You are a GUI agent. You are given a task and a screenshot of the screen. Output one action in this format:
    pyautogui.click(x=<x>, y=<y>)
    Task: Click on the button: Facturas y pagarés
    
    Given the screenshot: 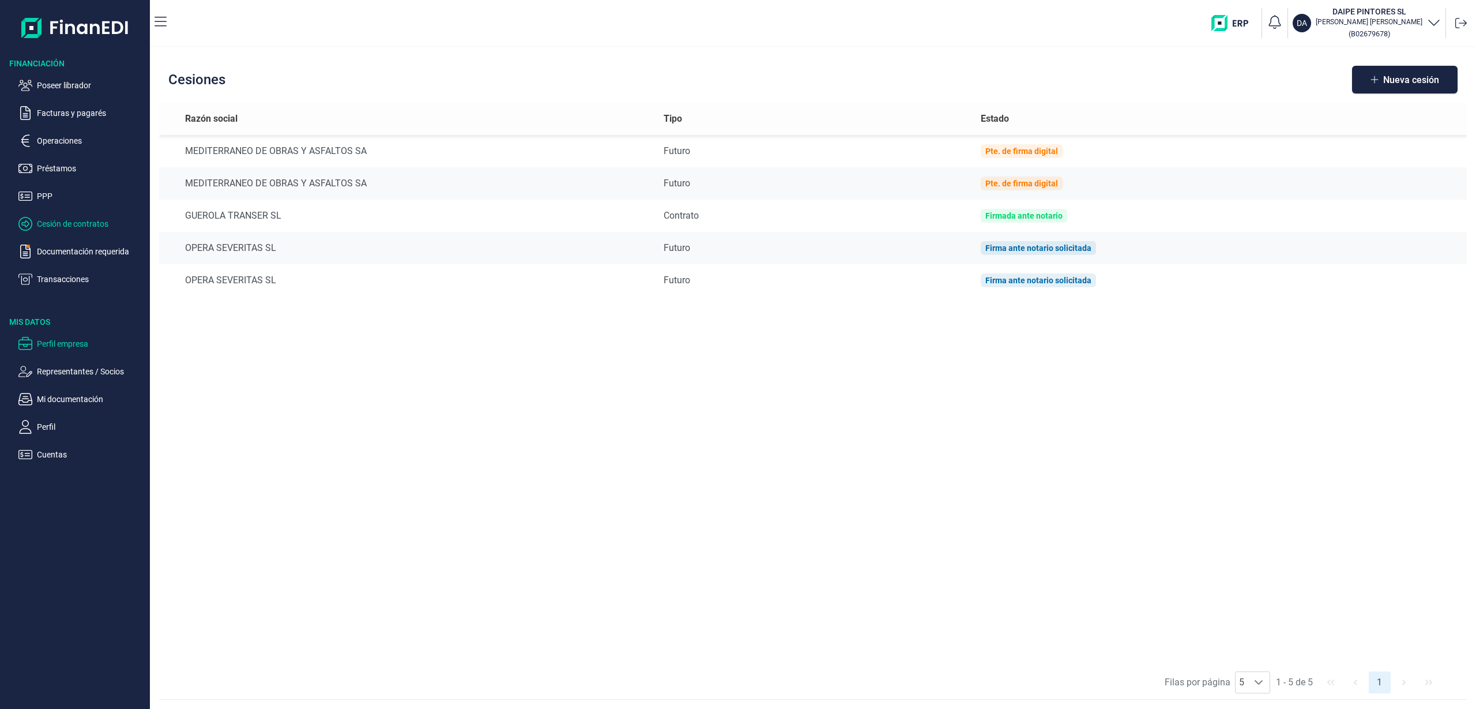 What is the action you would take?
    pyautogui.click(x=82, y=113)
    